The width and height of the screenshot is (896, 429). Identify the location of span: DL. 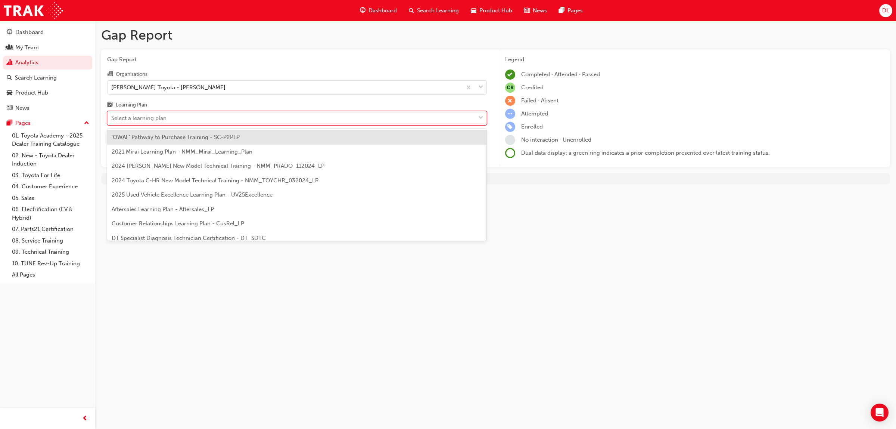
(886, 10).